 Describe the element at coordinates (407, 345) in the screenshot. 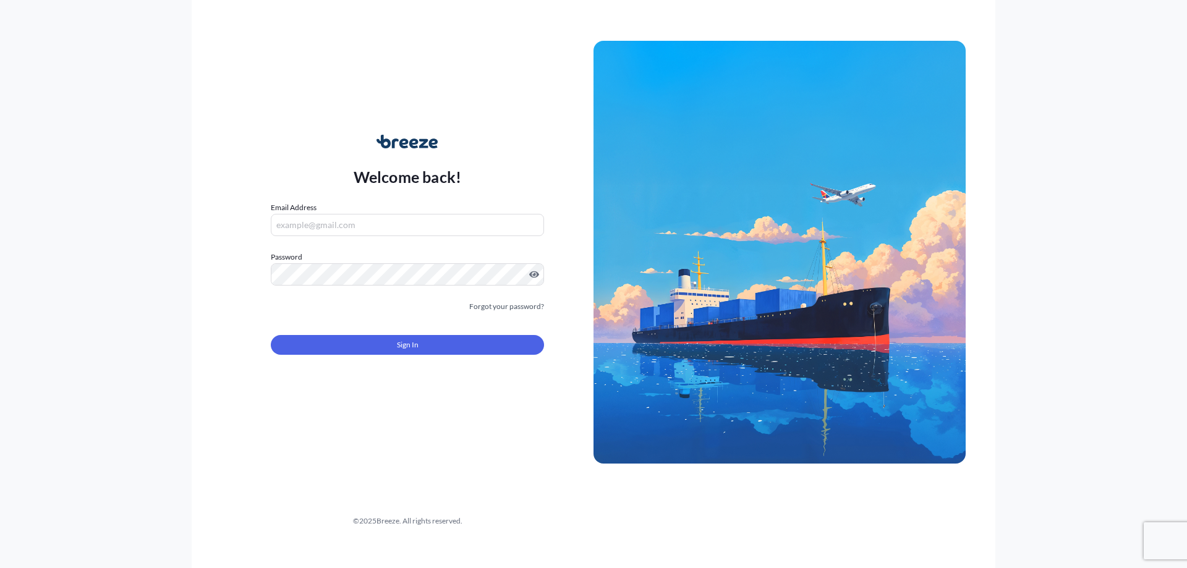

I see `span: Sign In` at that location.